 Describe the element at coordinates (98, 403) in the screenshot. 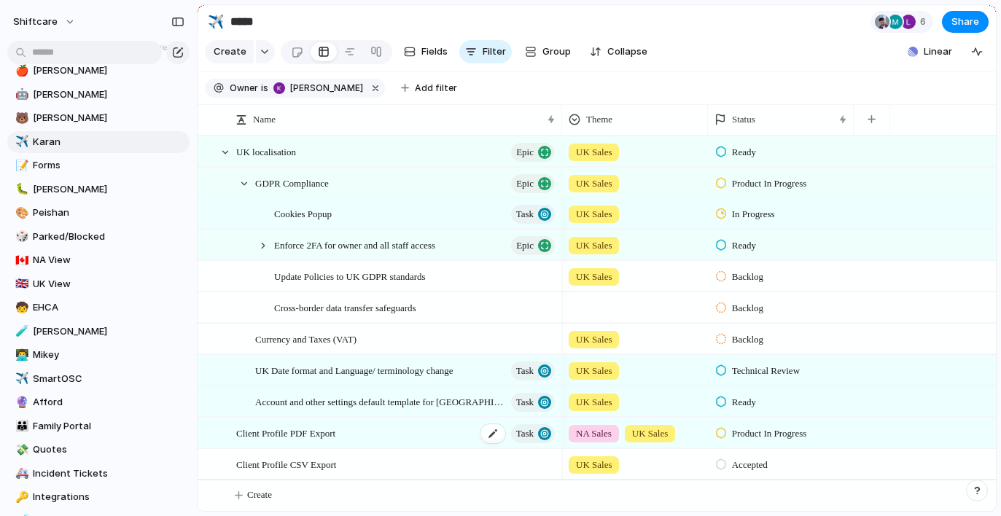

I see `a: 🔮Afford` at that location.